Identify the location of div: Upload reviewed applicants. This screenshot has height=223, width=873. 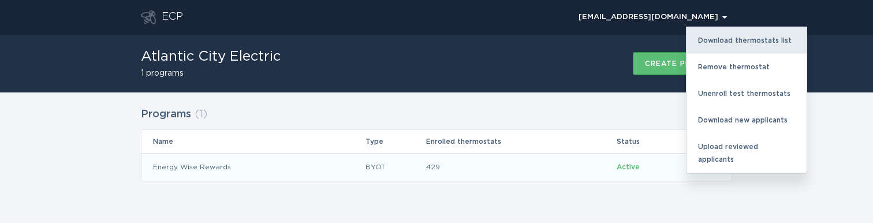
(747, 153).